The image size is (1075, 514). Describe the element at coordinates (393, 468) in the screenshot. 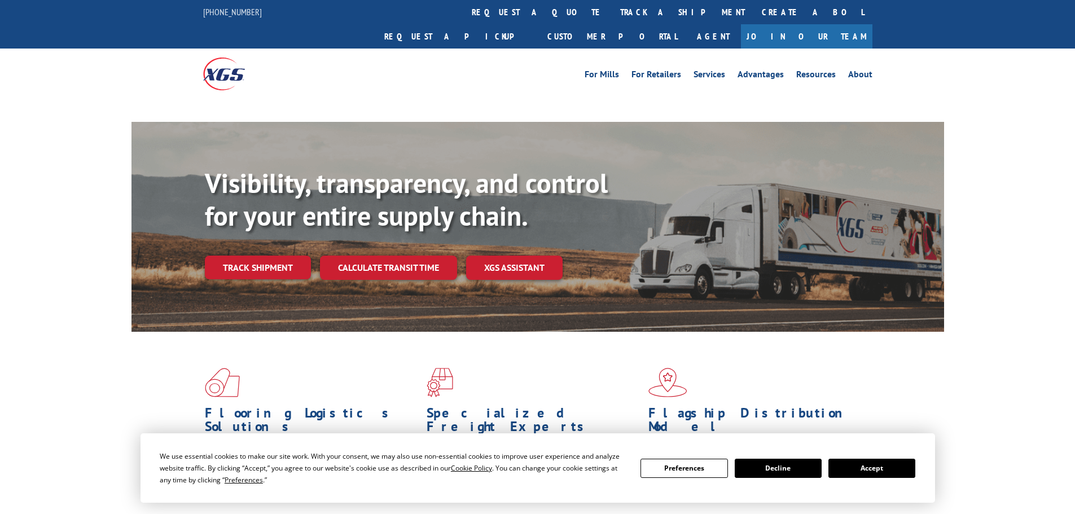

I see `div: We use essential cookies to make our site work. With your consent, we may also use non-essential ...` at that location.